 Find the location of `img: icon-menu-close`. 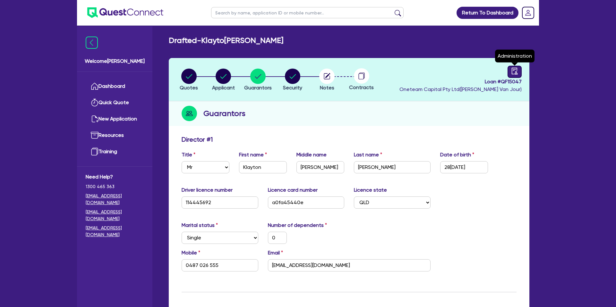

img: icon-menu-close is located at coordinates (92, 43).